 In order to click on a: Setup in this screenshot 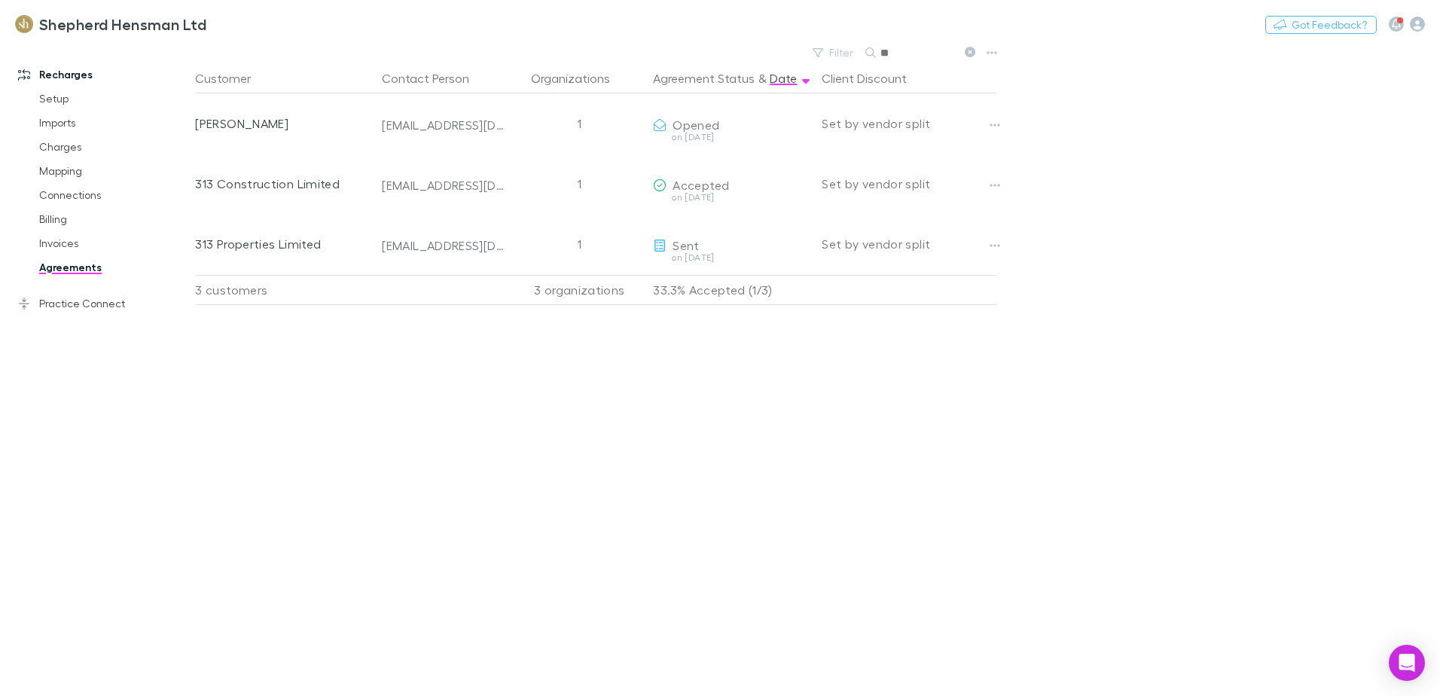, I will do `click(114, 99)`.